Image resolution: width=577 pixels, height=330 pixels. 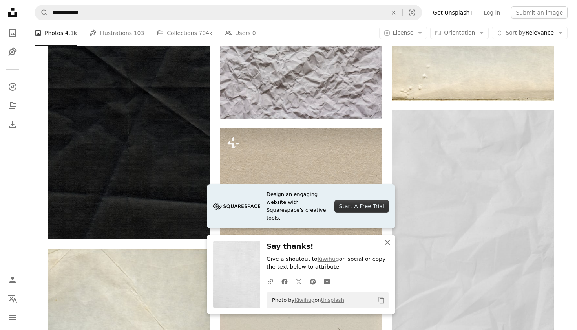 I want to click on button: License, so click(x=403, y=33).